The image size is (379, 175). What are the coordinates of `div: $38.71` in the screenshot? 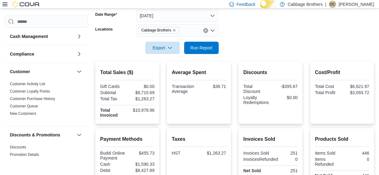 It's located at (213, 86).